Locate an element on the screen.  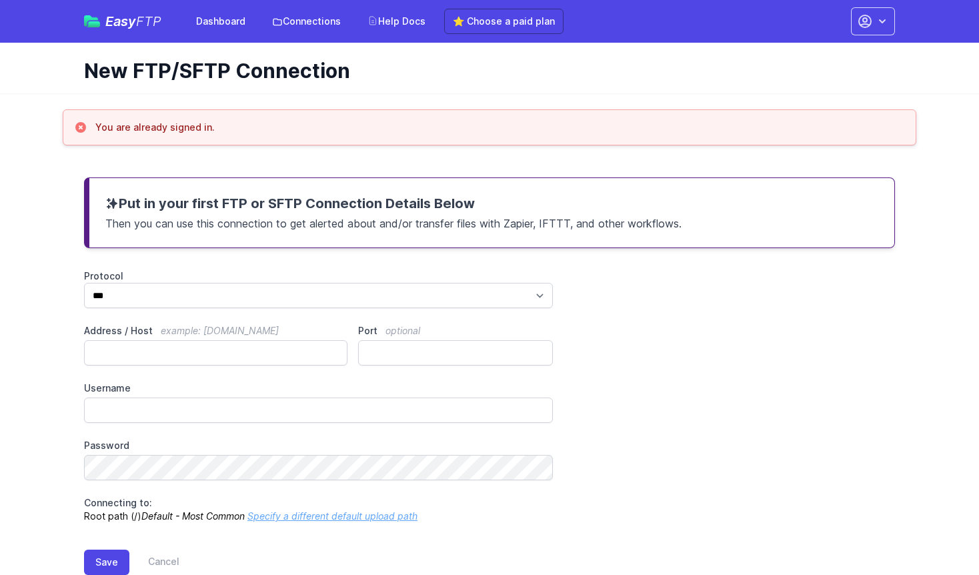
i: Default - Most Common is located at coordinates (193, 515).